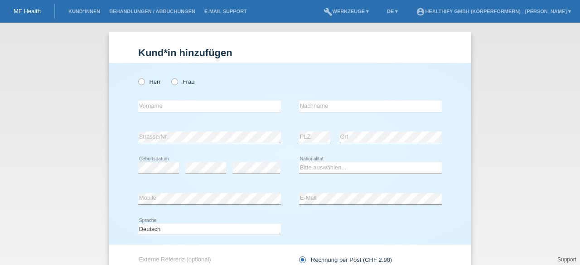 The image size is (580, 265). I want to click on a: Behandlungen / Abbuchungen, so click(152, 11).